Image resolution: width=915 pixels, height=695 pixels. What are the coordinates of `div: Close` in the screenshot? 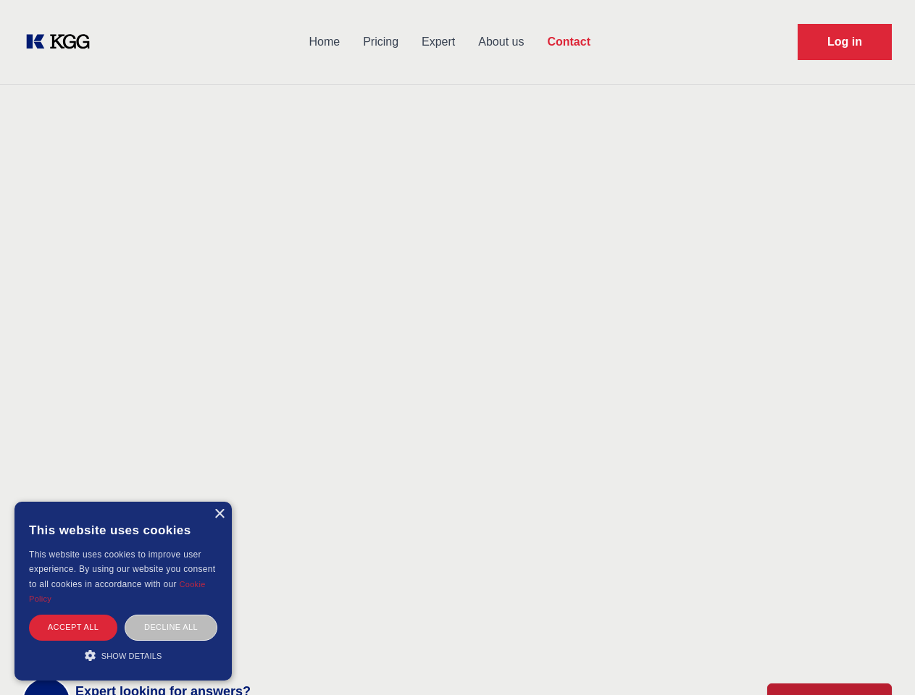 It's located at (219, 514).